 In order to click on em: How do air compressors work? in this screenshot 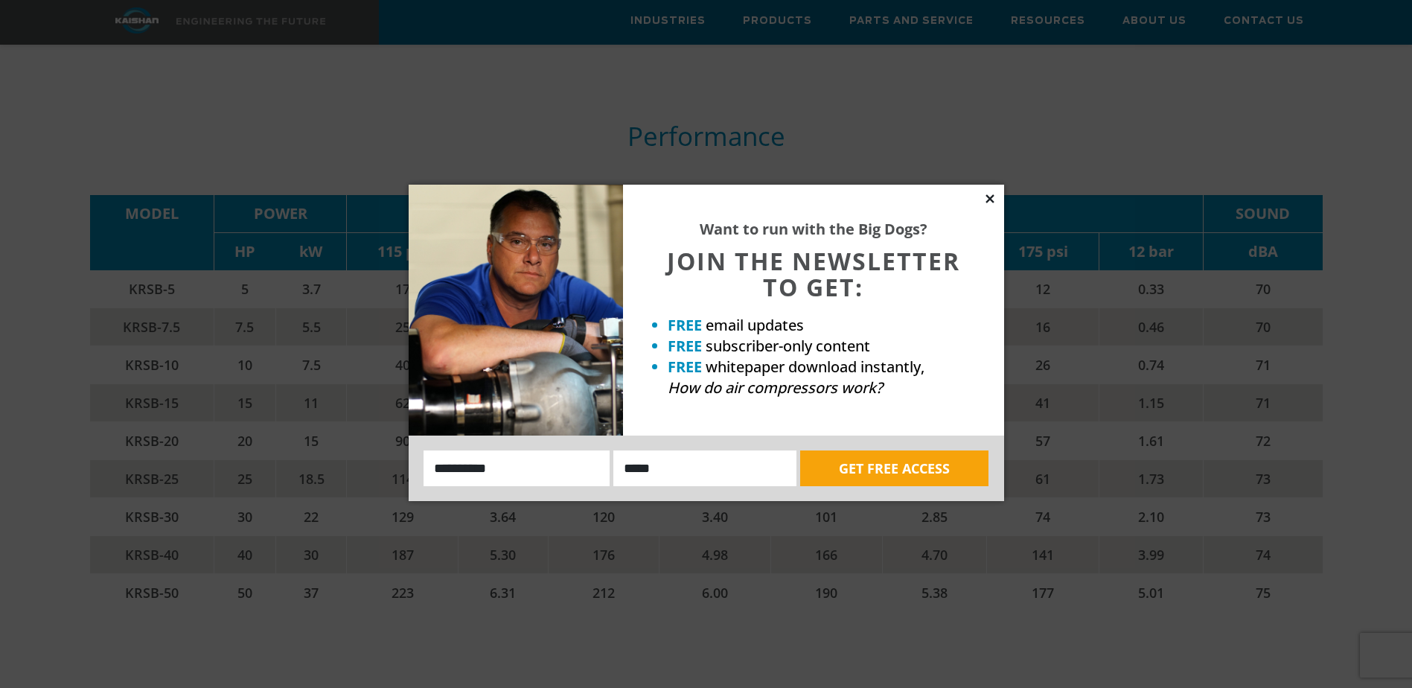, I will do `click(775, 387)`.